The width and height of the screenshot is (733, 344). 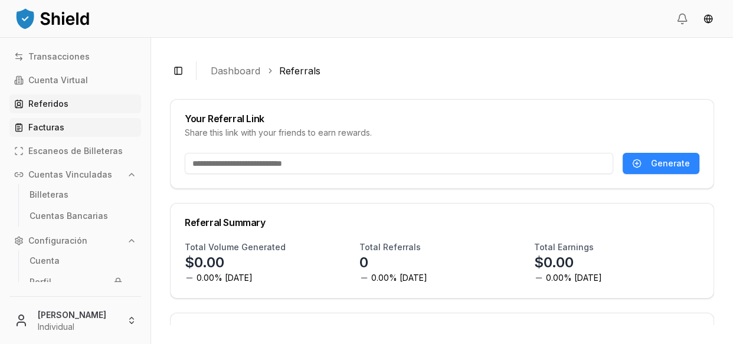 I want to click on span: Generate, so click(x=671, y=164).